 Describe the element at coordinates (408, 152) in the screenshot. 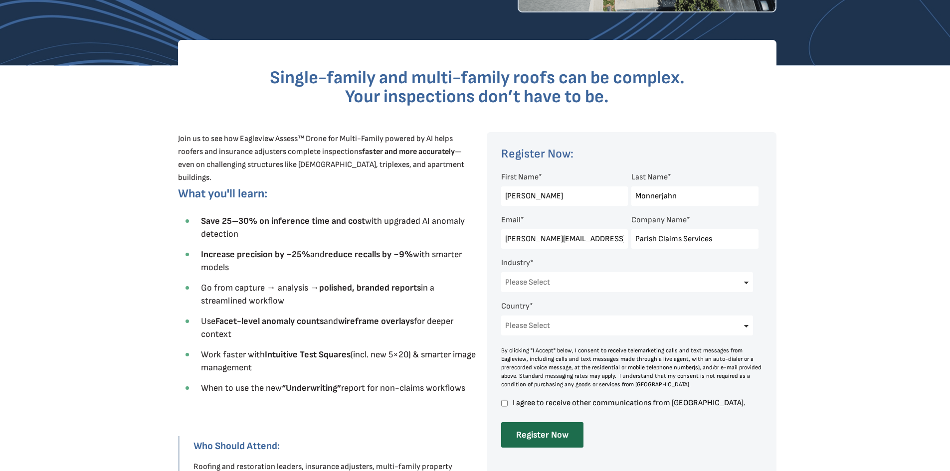

I see `strong: faster and more accurately` at that location.